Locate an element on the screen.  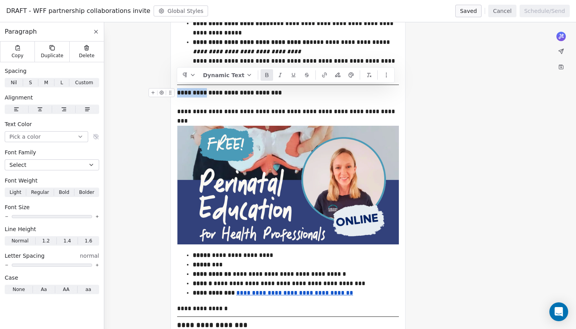
button: Dynamic Text is located at coordinates (228, 75).